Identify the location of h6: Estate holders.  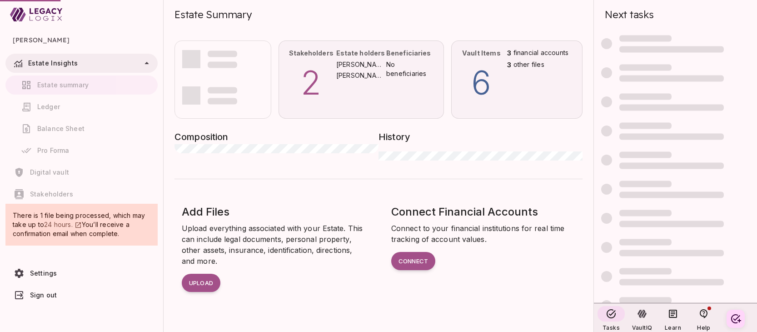
(360, 53).